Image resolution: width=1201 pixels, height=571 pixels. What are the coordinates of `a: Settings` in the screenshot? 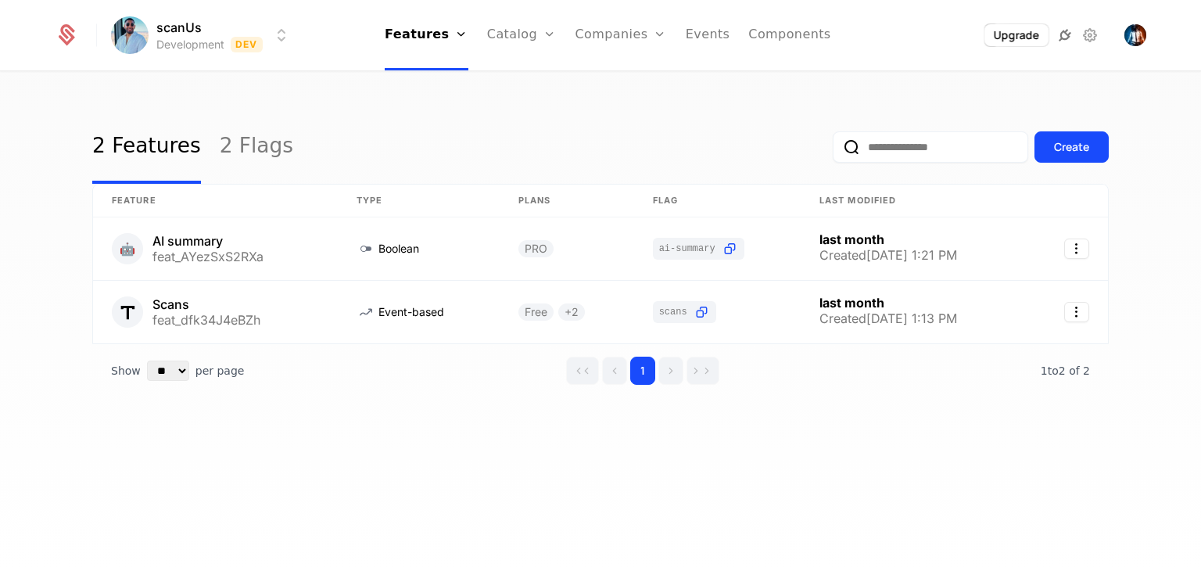 It's located at (1090, 35).